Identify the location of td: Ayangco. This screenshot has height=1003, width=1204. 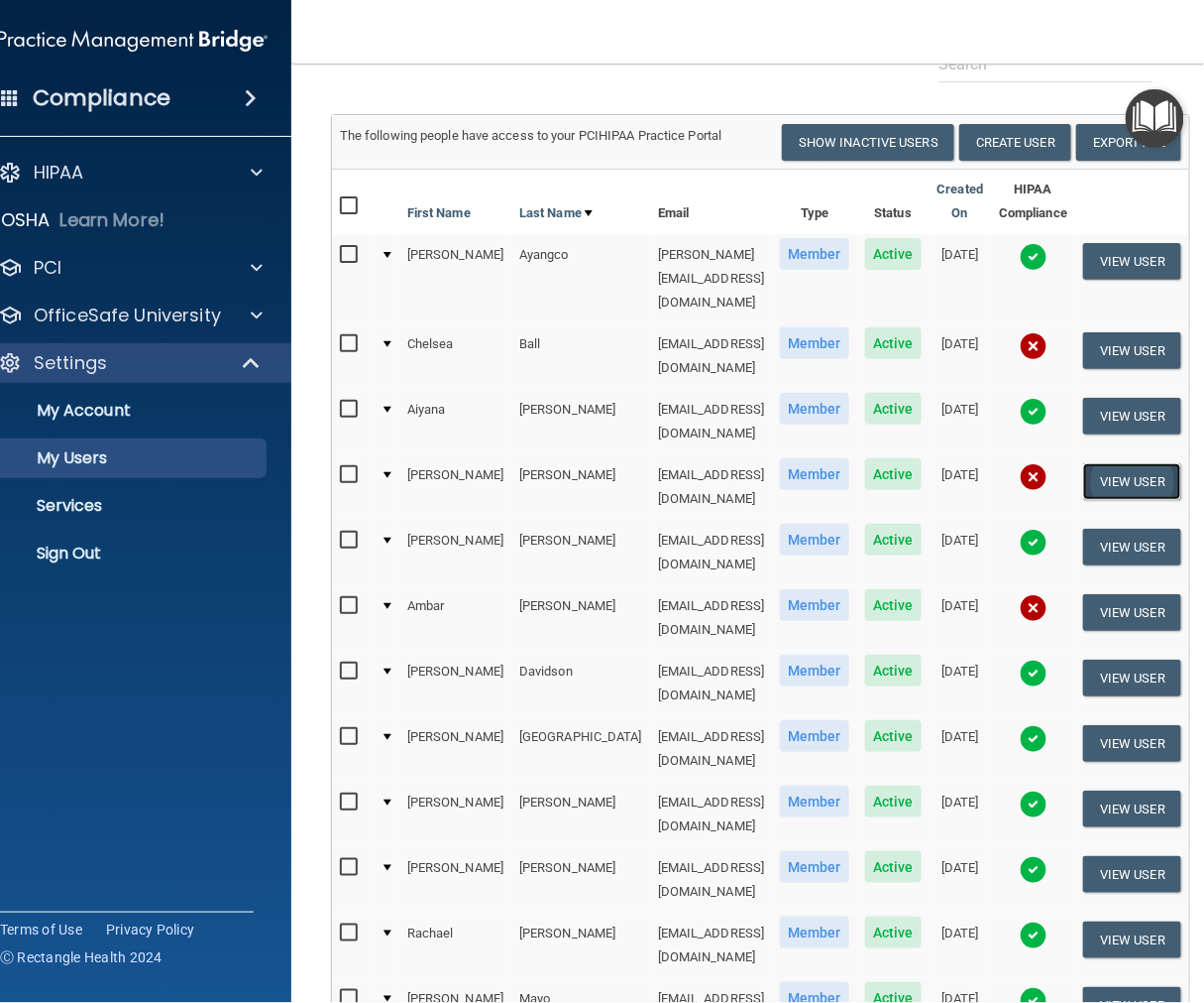
(581, 278).